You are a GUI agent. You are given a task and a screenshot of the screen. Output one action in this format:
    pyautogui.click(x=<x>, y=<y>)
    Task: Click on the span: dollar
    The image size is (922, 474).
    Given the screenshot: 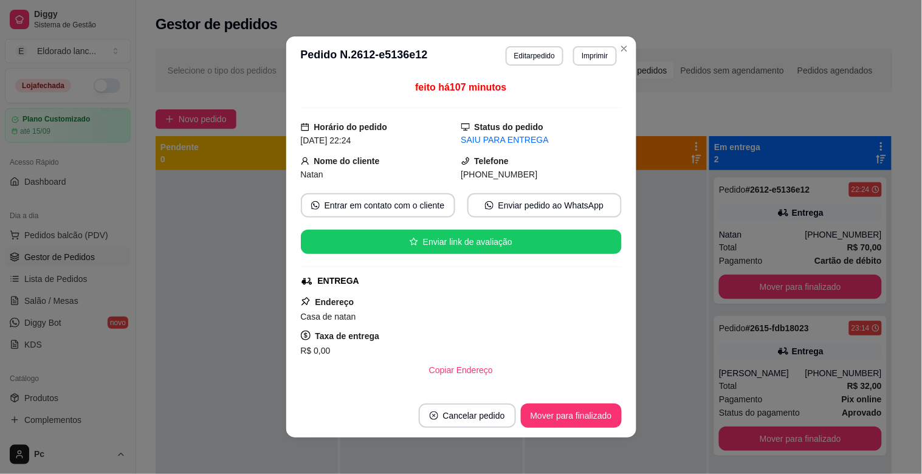 What is the action you would take?
    pyautogui.click(x=306, y=335)
    